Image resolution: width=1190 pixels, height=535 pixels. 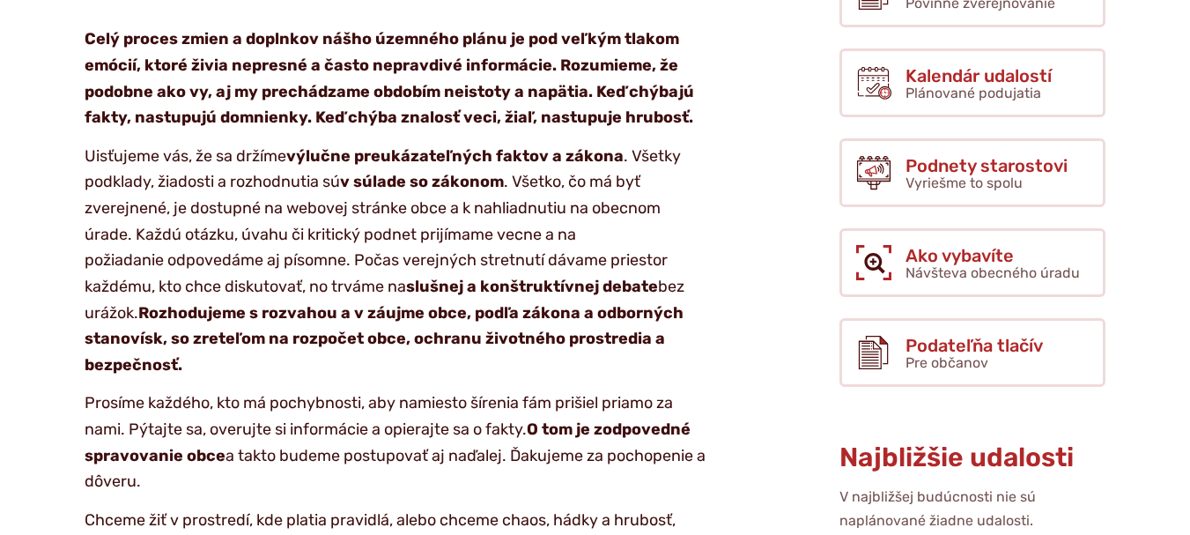 What do you see at coordinates (973, 352) in the screenshot?
I see `a: Podateľňa tlačív Pre občanov` at bounding box center [973, 352].